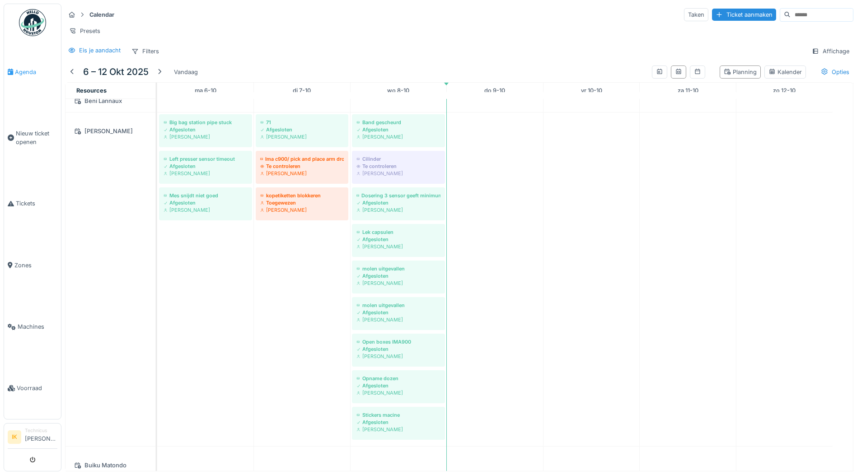  What do you see at coordinates (37, 388) in the screenshot?
I see `span: Voorraad` at bounding box center [37, 388].